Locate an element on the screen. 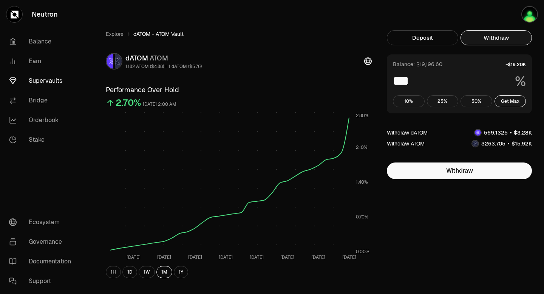 The image size is (544, 294). div: 2.70% is located at coordinates (128, 103).